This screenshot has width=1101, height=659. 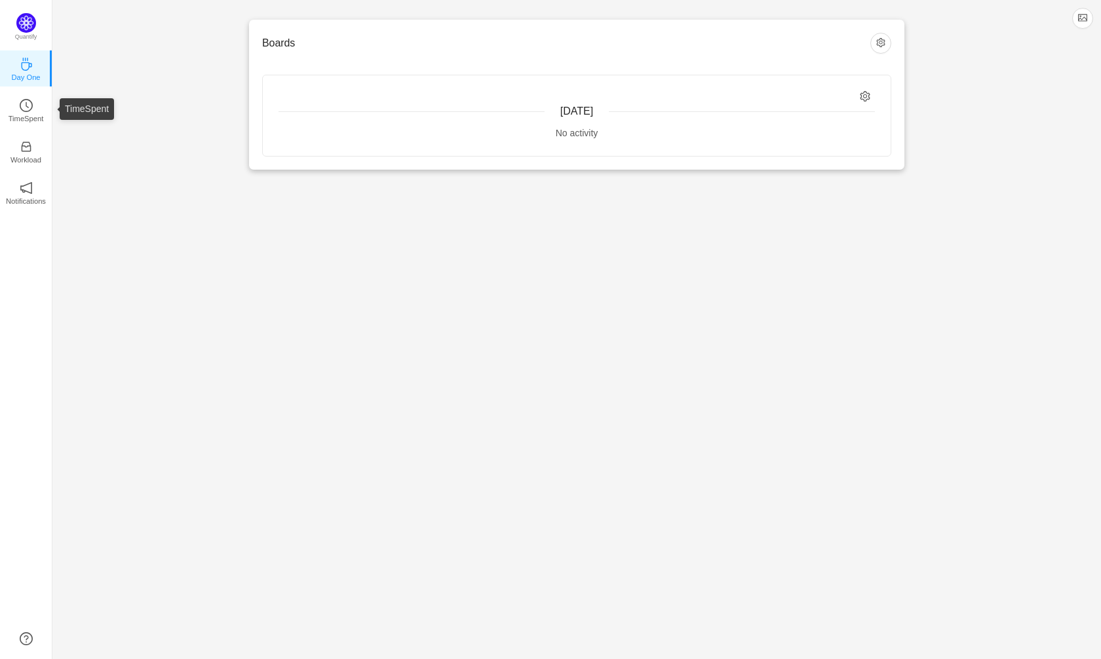 I want to click on i: icon: clock-circle, so click(x=26, y=106).